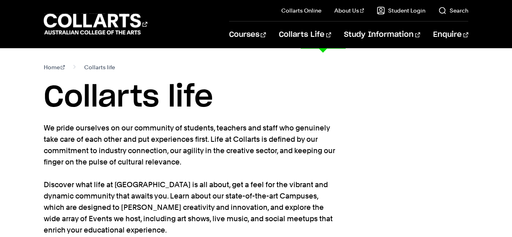 The height and width of the screenshot is (237, 512). What do you see at coordinates (247, 35) in the screenshot?
I see `a: Courses` at bounding box center [247, 35].